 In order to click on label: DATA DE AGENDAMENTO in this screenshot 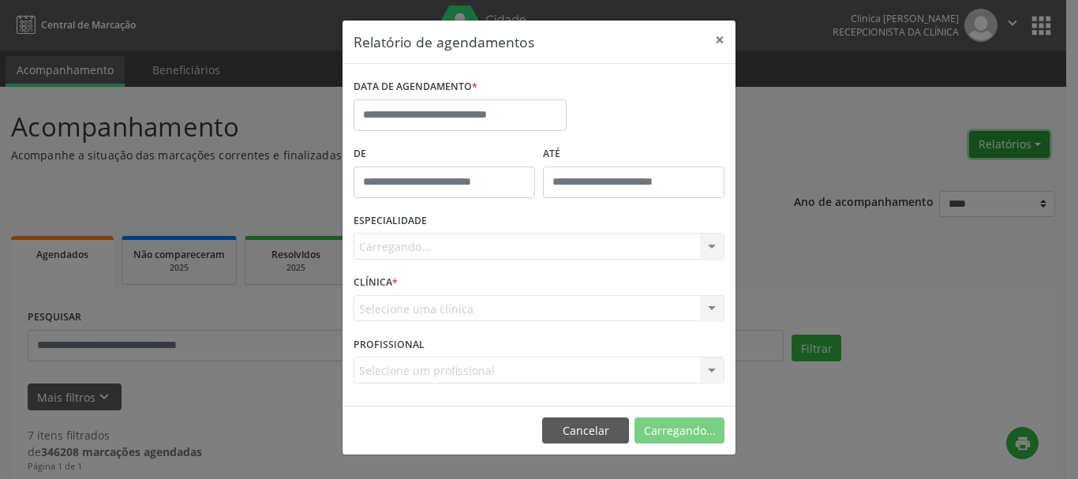, I will do `click(415, 87)`.